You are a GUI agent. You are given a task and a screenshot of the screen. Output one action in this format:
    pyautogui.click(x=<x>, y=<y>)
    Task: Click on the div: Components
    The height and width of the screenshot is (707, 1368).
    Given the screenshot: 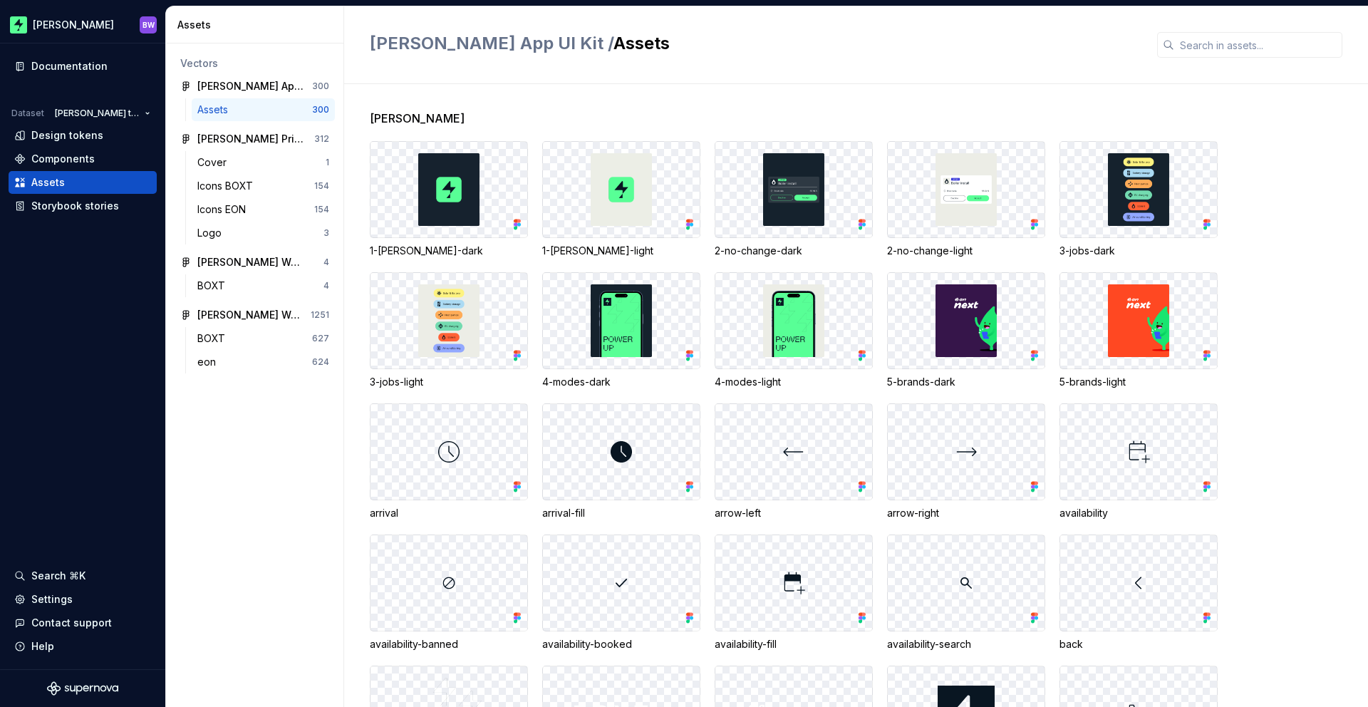 What is the action you would take?
    pyautogui.click(x=63, y=159)
    